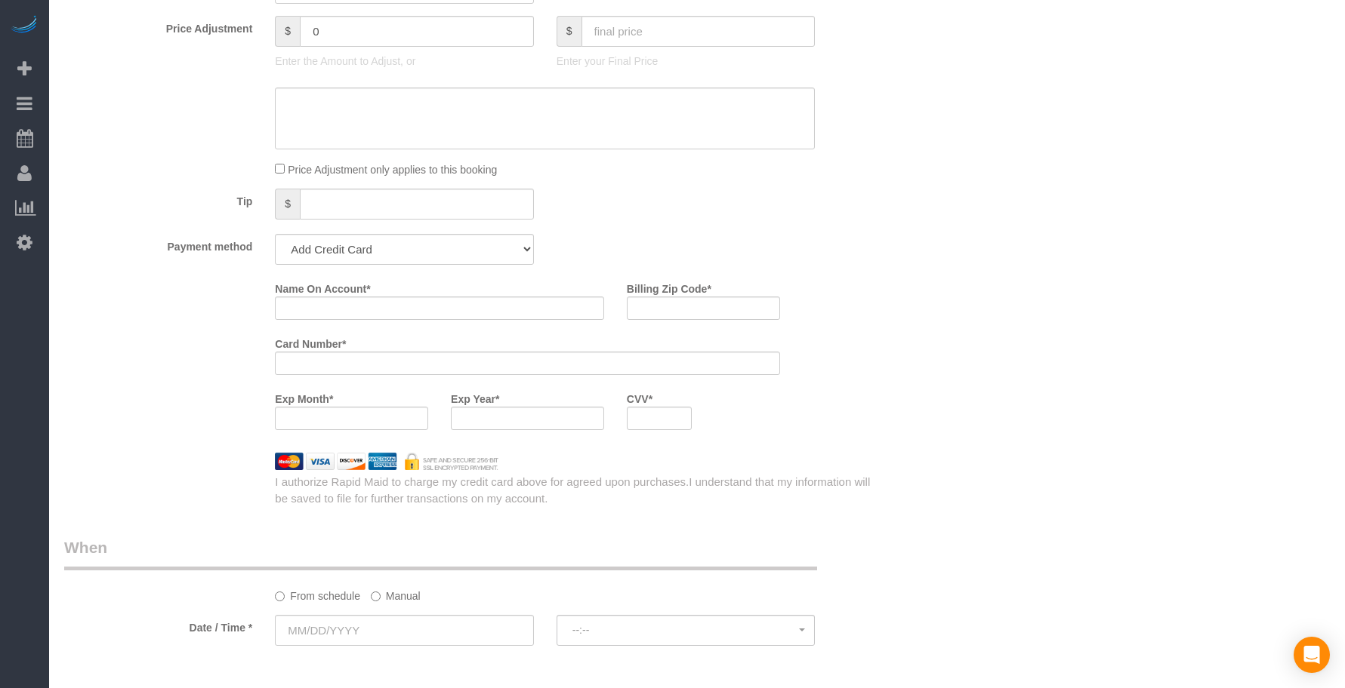  What do you see at coordinates (572, 490) in the screenshot?
I see `span: I understand that my information will be saved to file for further transactions on my account.` at bounding box center [572, 490].